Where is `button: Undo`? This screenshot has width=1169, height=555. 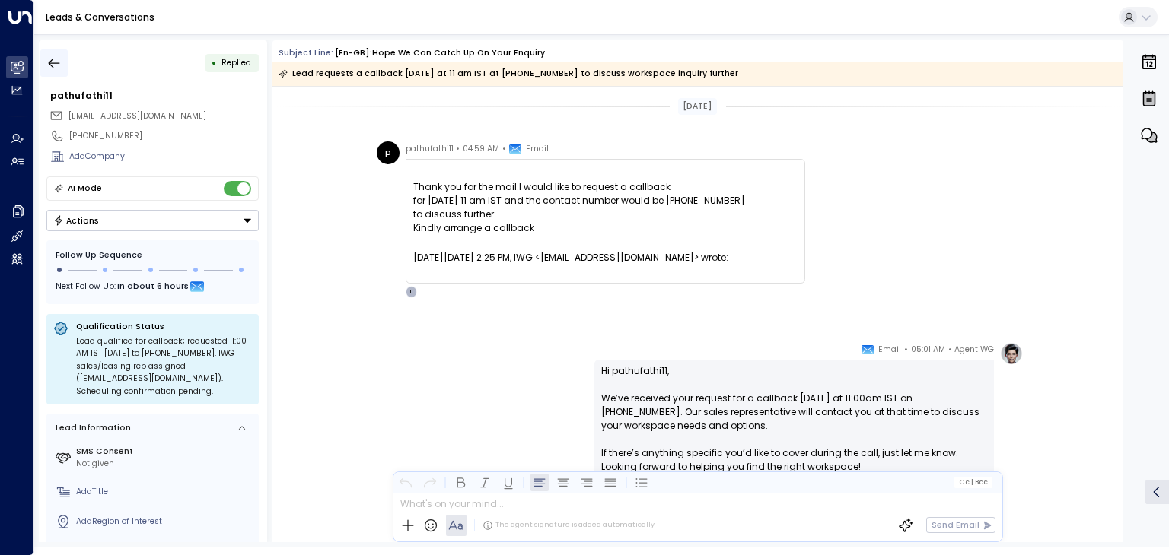 button: Undo is located at coordinates (406, 482).